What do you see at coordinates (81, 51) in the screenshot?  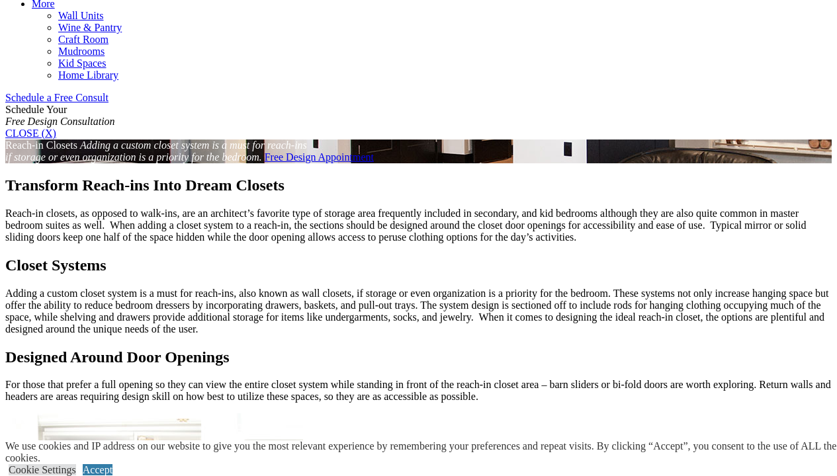 I see `a: Mudrooms` at bounding box center [81, 51].